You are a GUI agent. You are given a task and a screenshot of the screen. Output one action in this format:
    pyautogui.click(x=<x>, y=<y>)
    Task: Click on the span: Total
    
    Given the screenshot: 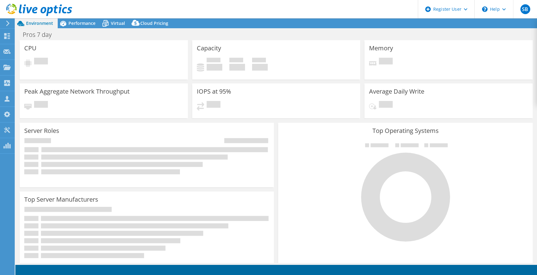 What is the action you would take?
    pyautogui.click(x=259, y=61)
    